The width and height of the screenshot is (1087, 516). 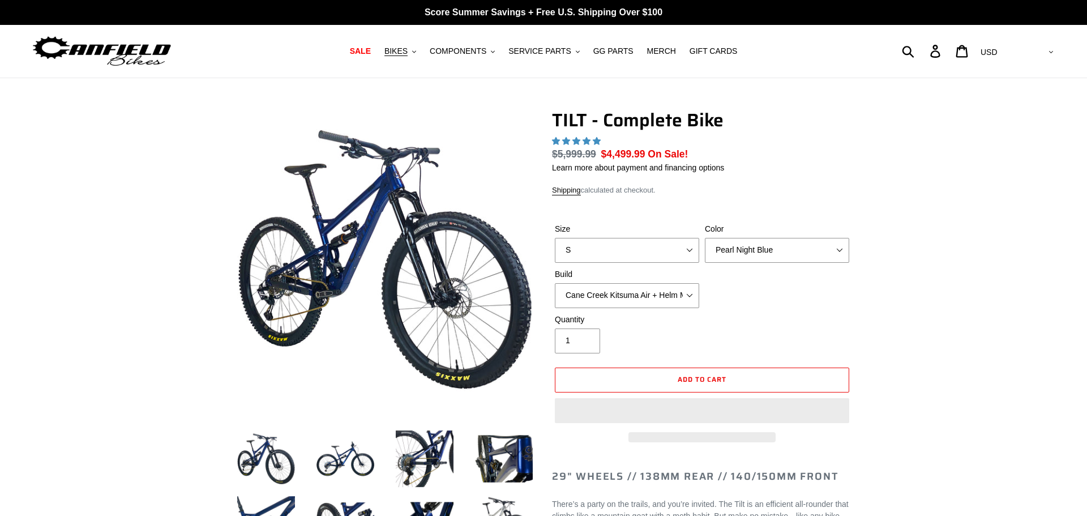 What do you see at coordinates (702, 380) in the screenshot?
I see `button: Add to cart` at bounding box center [702, 380].